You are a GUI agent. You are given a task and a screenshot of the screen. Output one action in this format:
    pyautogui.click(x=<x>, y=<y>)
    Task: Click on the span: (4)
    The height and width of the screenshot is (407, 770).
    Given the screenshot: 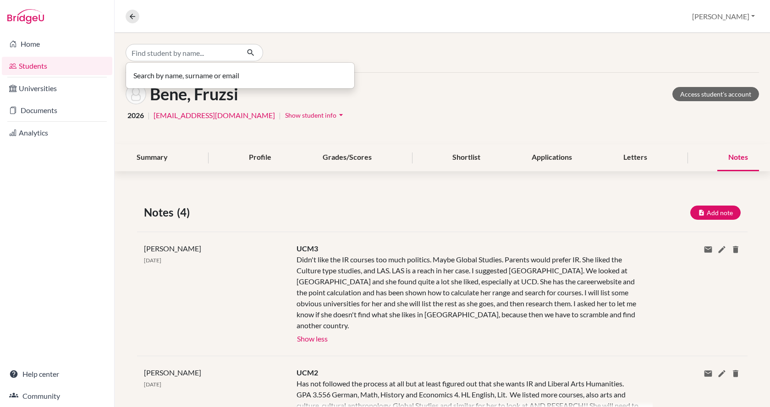 What is the action you would take?
    pyautogui.click(x=185, y=213)
    